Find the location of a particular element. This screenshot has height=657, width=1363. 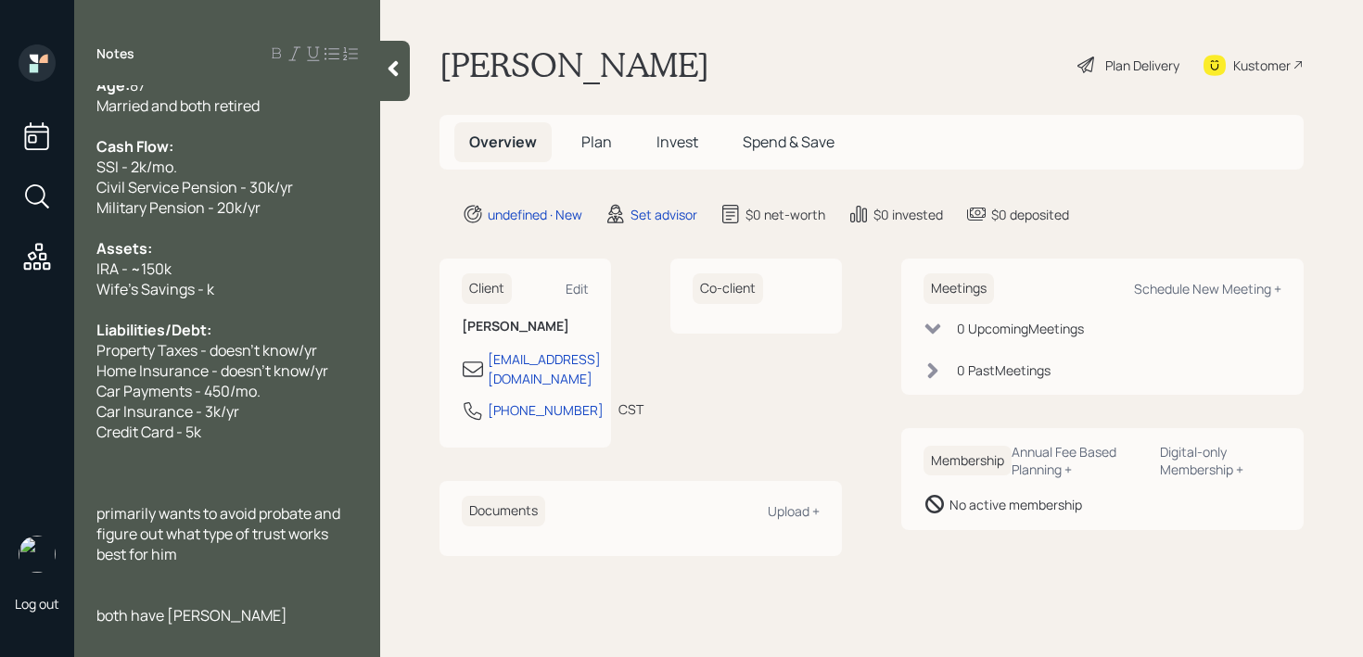

div: Log out is located at coordinates (37, 603).